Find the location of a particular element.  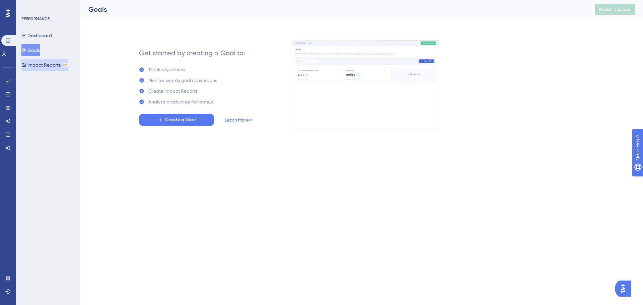

span: Create a Goal is located at coordinates (180, 120).